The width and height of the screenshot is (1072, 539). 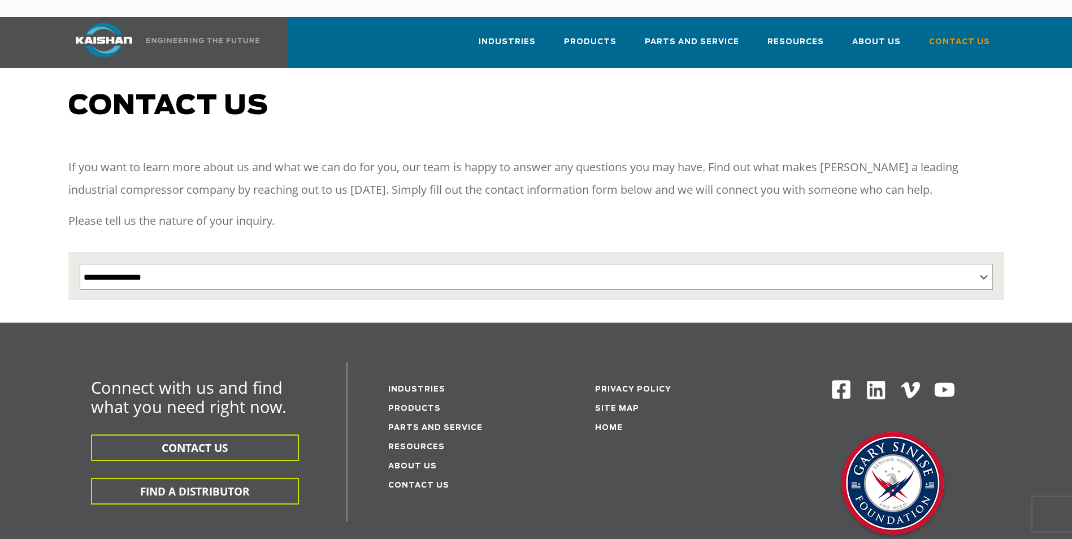 What do you see at coordinates (195, 447) in the screenshot?
I see `button: CONTACT US` at bounding box center [195, 447].